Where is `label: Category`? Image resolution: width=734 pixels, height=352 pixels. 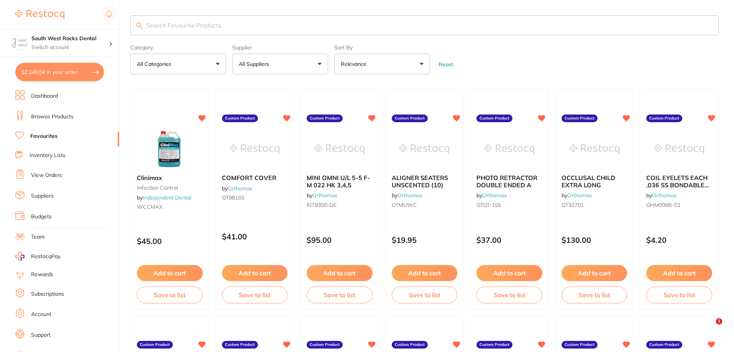 label: Category is located at coordinates (178, 48).